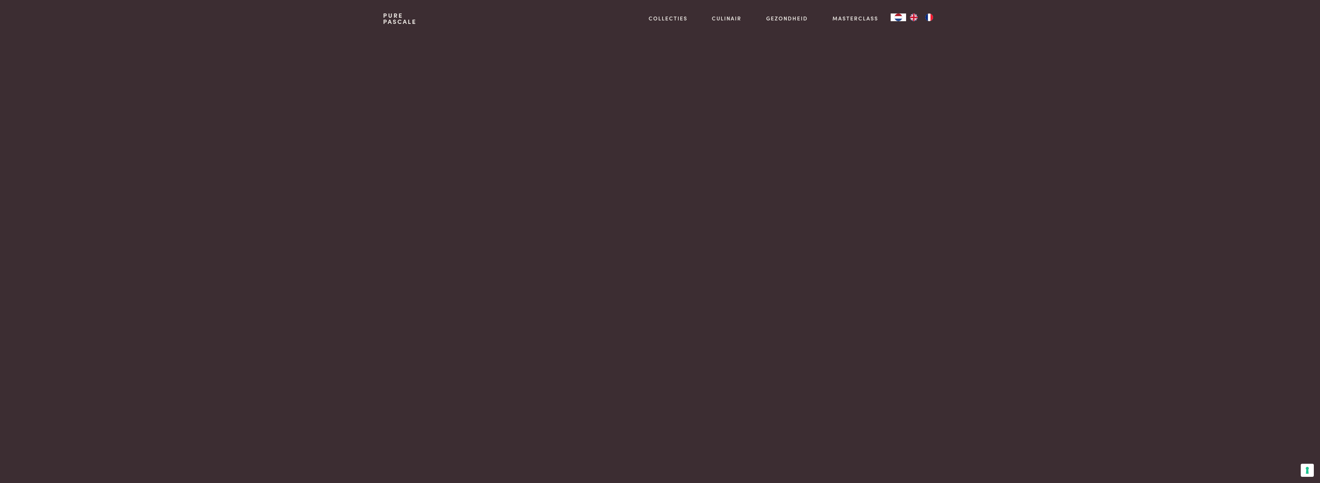 The height and width of the screenshot is (483, 1320). I want to click on a: PurePascale, so click(400, 18).